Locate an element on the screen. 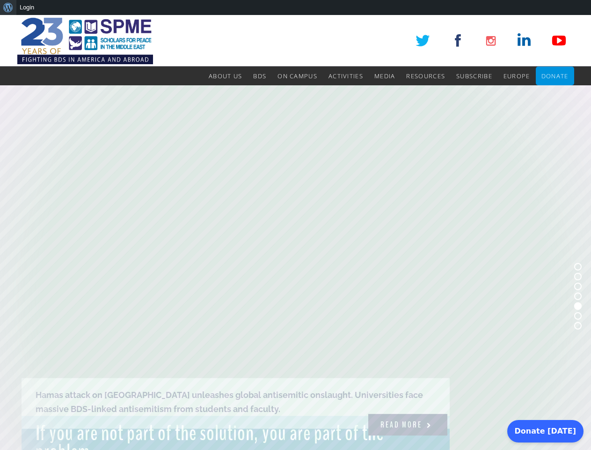  a: BDS is located at coordinates (260, 76).